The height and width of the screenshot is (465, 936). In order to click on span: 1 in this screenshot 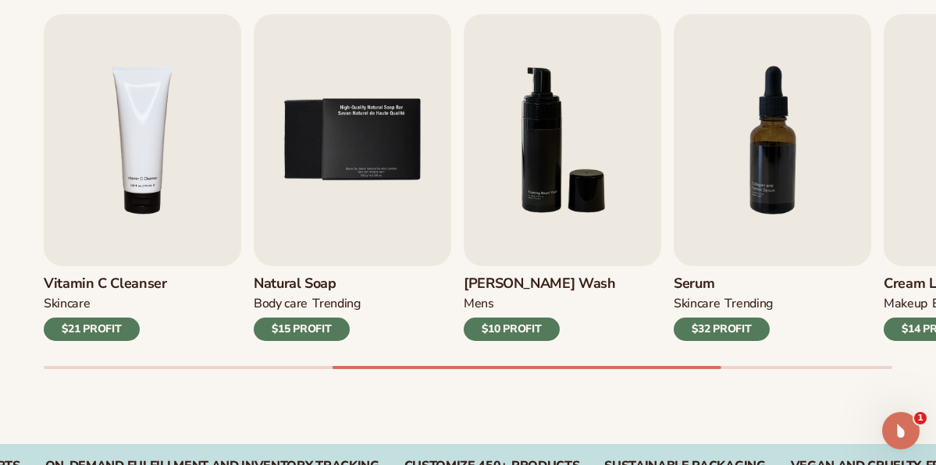, I will do `click(920, 418)`.